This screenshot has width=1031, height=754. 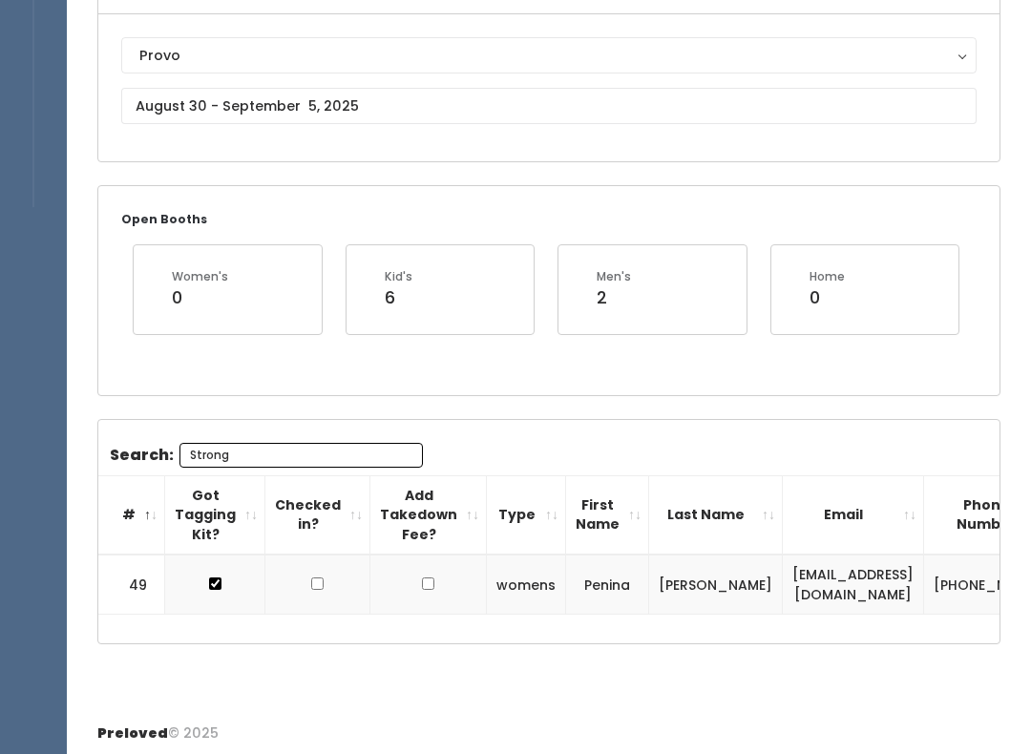 I want to click on div: 2, so click(x=614, y=298).